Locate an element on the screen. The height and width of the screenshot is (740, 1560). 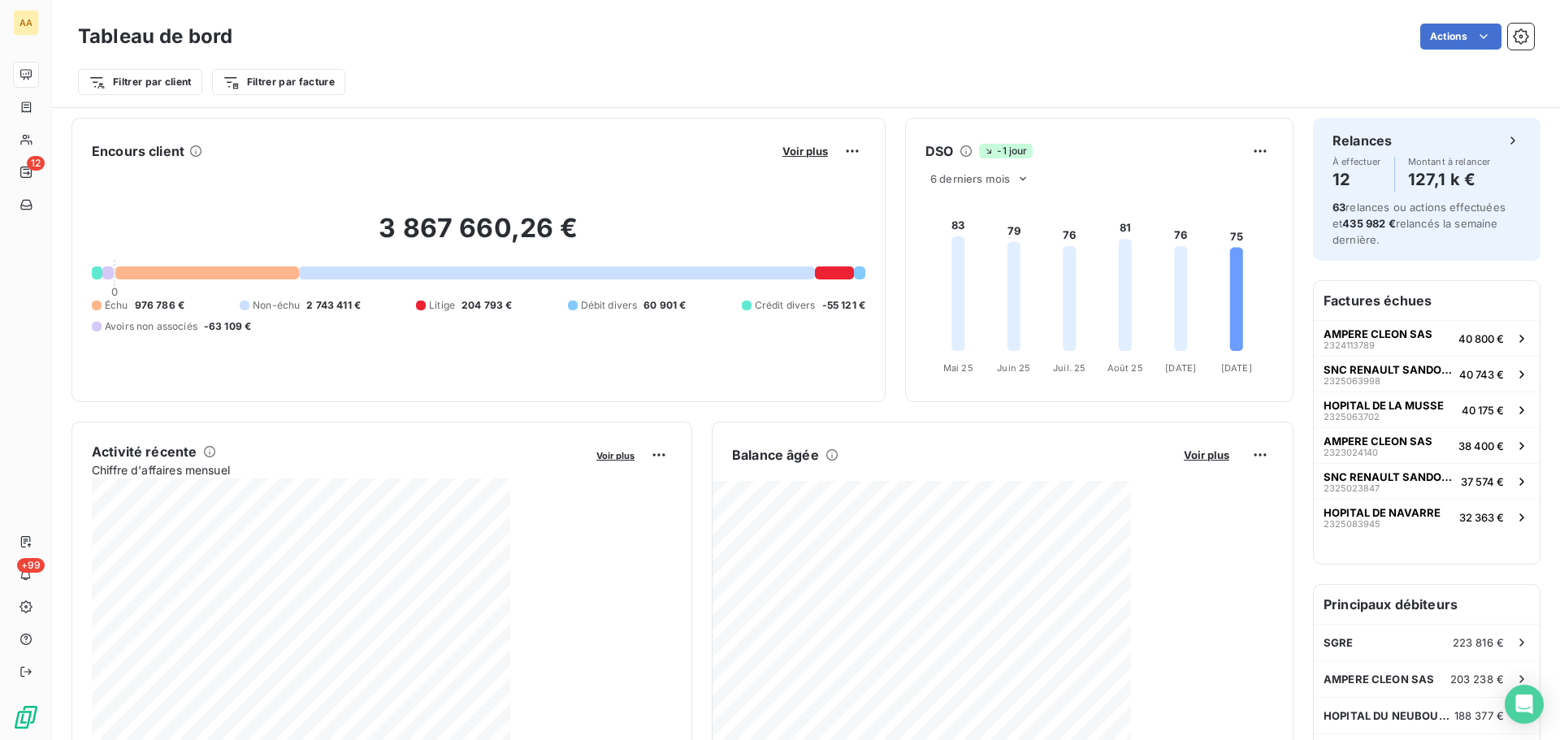
h6: Factures échues is located at coordinates (1426, 301).